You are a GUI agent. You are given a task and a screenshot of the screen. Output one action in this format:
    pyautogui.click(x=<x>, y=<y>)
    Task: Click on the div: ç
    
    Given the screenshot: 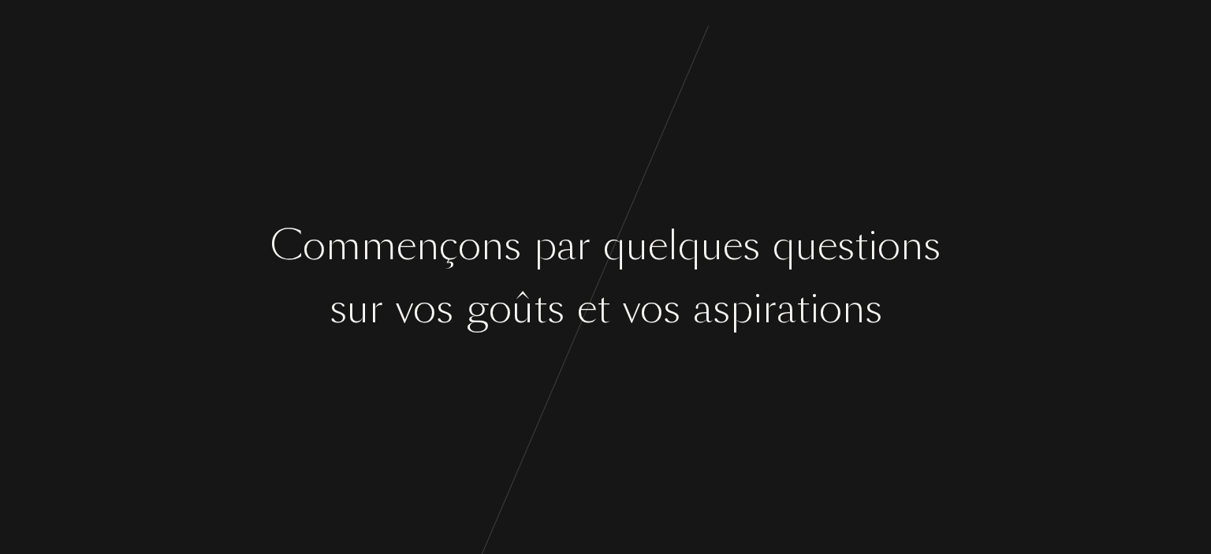 What is the action you would take?
    pyautogui.click(x=448, y=245)
    